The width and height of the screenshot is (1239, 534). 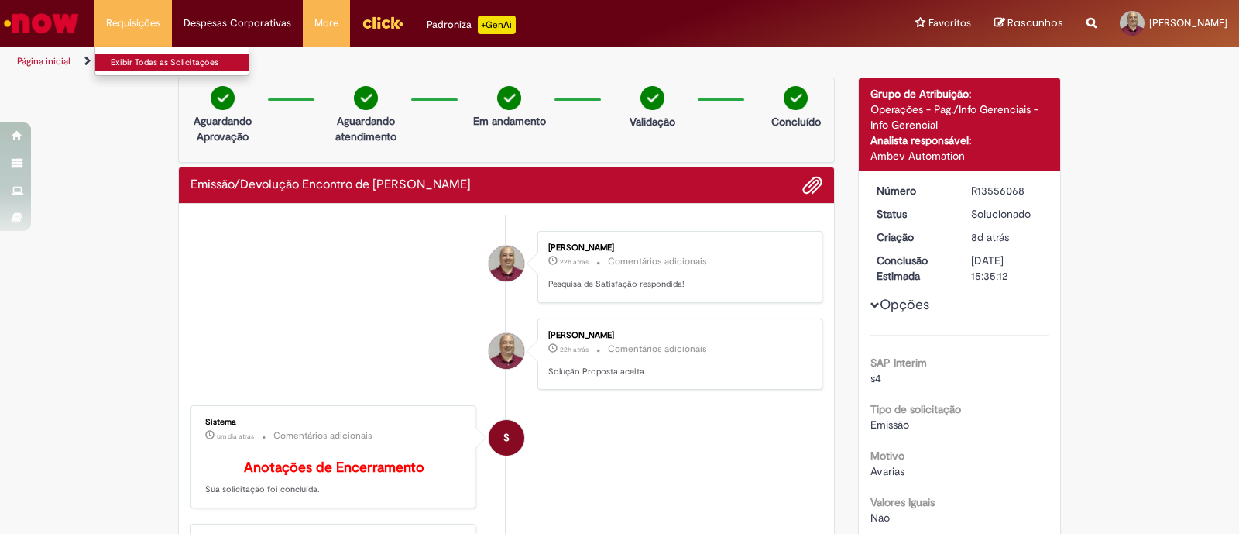 I want to click on span: More, so click(x=326, y=23).